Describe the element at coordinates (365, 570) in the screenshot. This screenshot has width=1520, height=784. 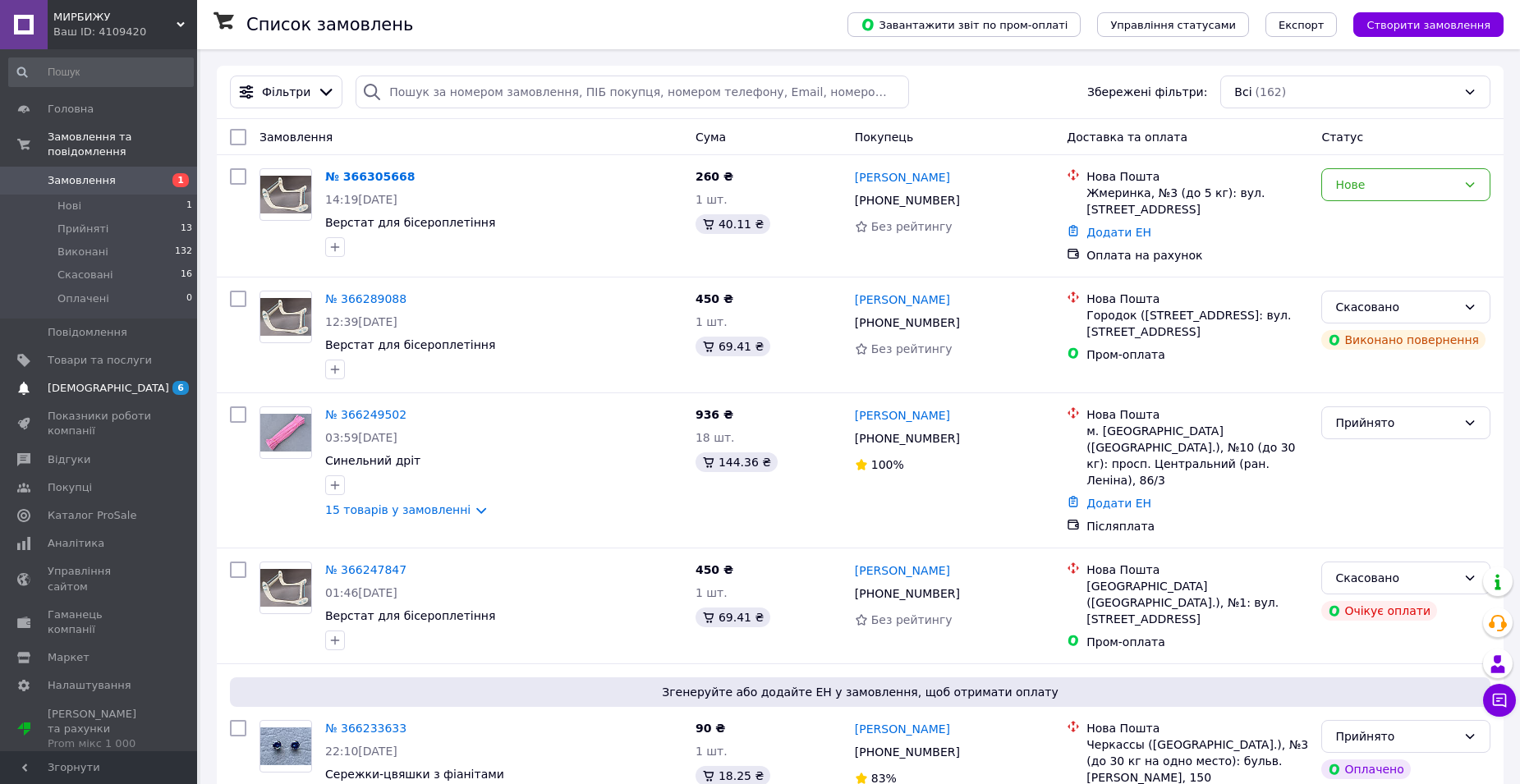
I see `a: № 366247847` at that location.